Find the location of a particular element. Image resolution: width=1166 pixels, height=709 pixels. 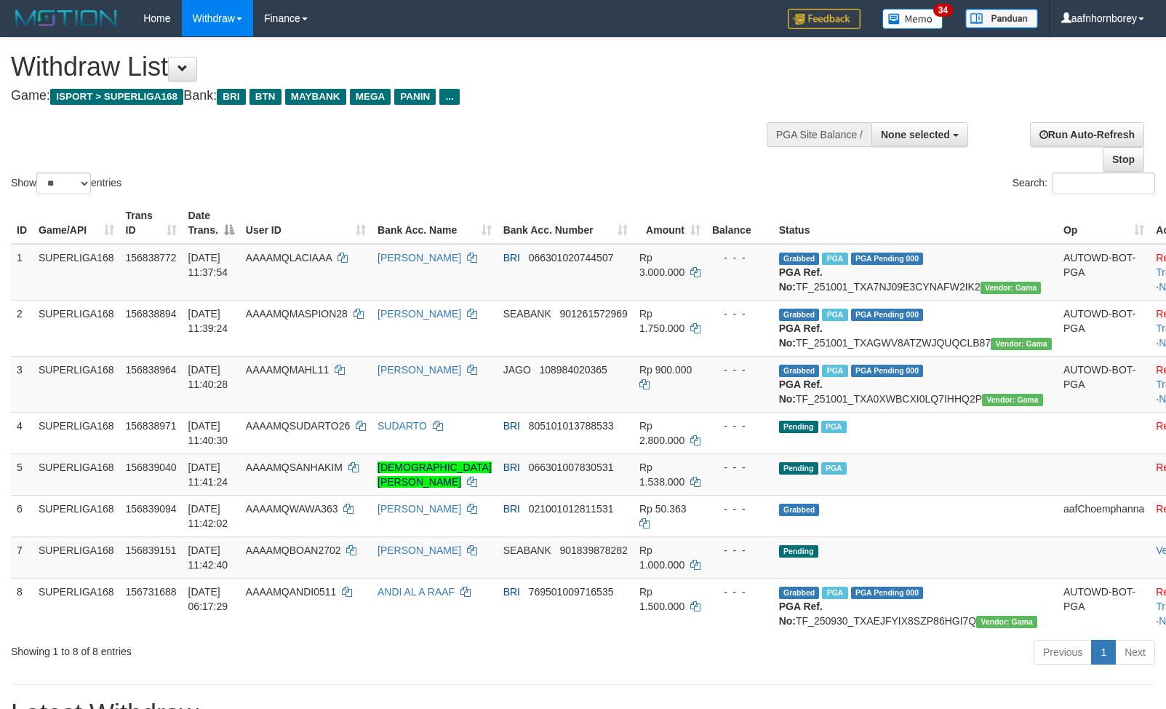

span: AAAAMQWAWA363 is located at coordinates (292, 509).